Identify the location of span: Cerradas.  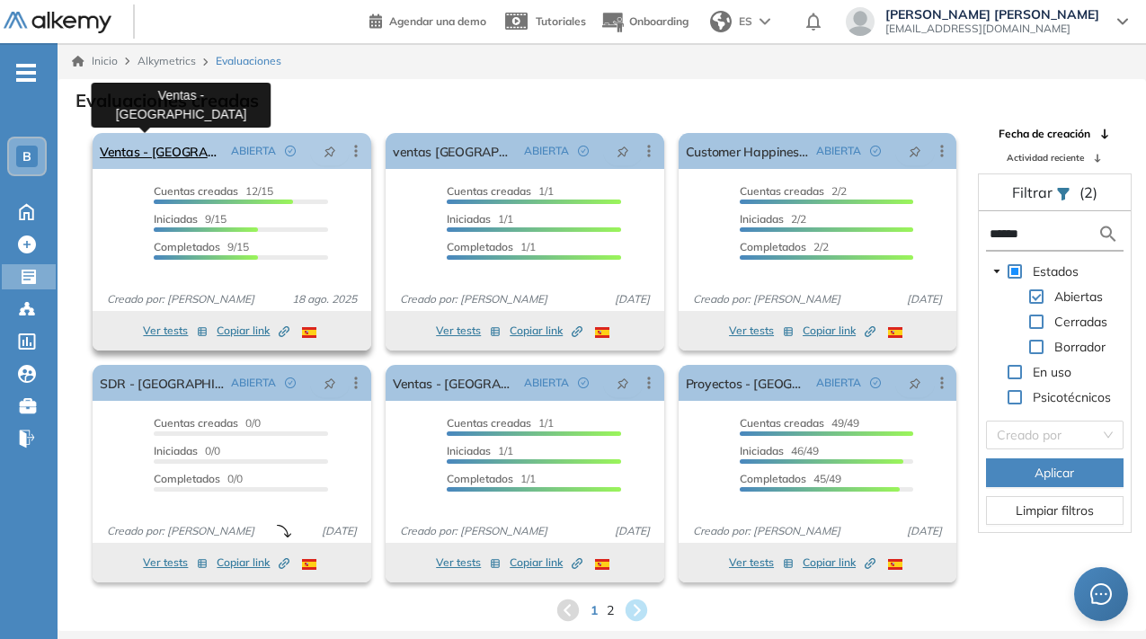
(1080, 322).